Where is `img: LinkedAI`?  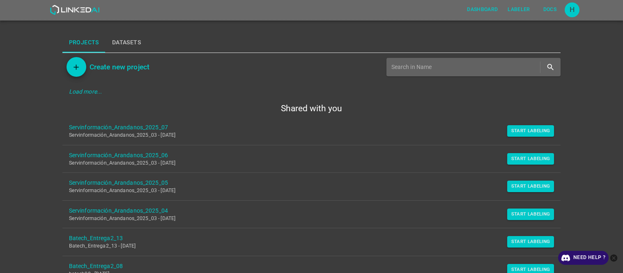
img: LinkedAI is located at coordinates (74, 10).